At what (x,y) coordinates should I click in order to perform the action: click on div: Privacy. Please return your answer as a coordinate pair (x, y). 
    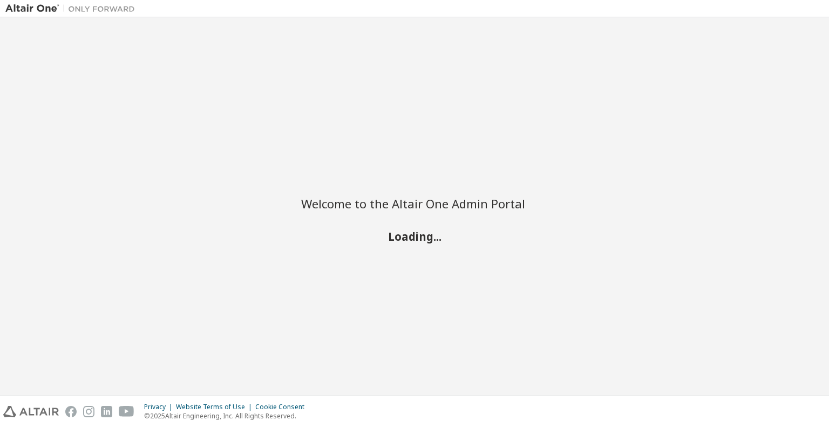
    Looking at the image, I should click on (160, 407).